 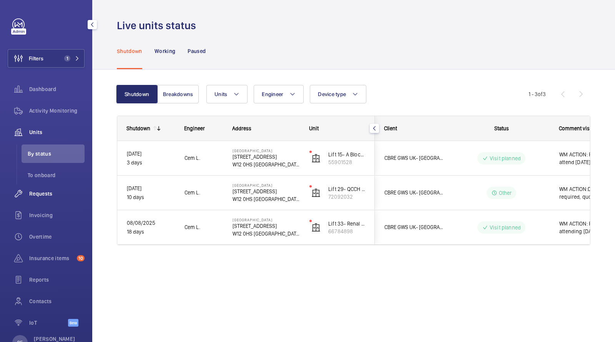 I want to click on p: Other, so click(x=505, y=193).